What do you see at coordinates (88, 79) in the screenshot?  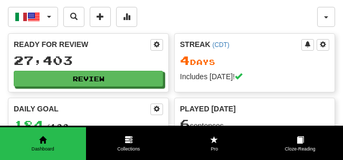 I see `button: Review` at bounding box center [88, 79].